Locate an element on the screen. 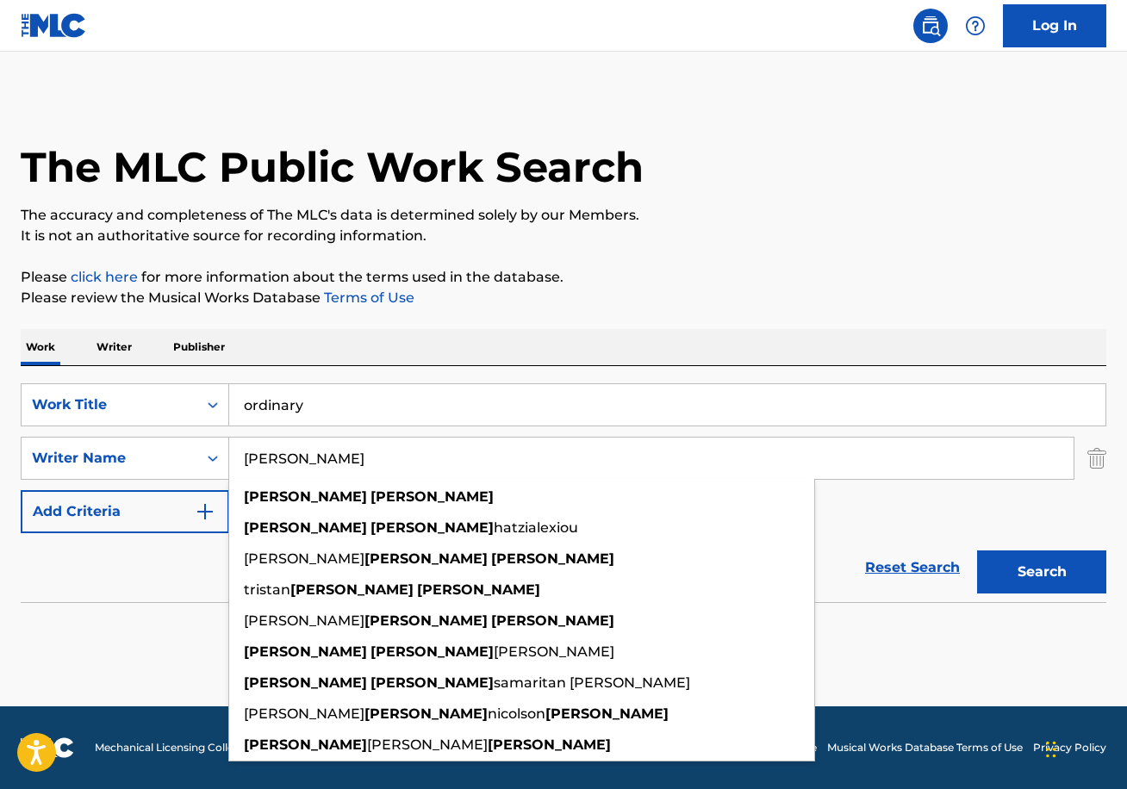 Image resolution: width=1127 pixels, height=789 pixels. p: Please review the Musical Works Database is located at coordinates (564, 298).